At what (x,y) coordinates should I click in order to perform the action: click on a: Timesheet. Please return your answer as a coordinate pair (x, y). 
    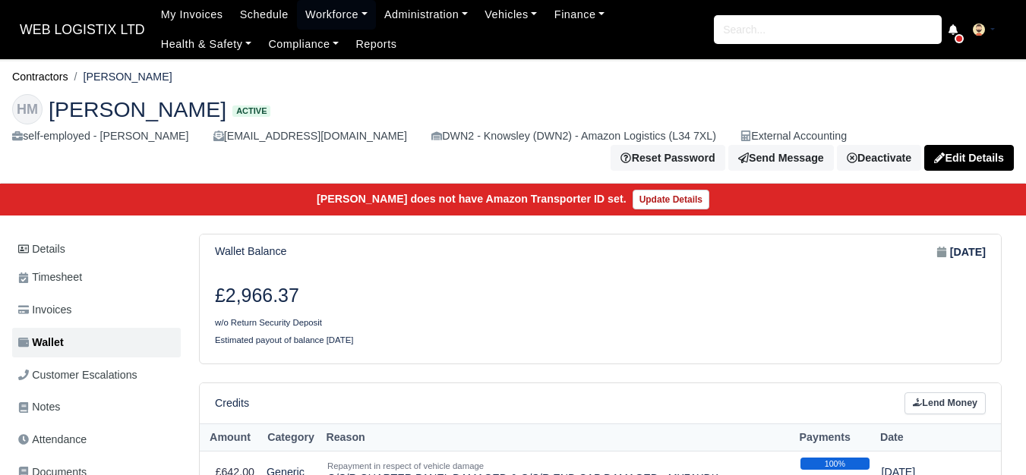
    Looking at the image, I should click on (96, 277).